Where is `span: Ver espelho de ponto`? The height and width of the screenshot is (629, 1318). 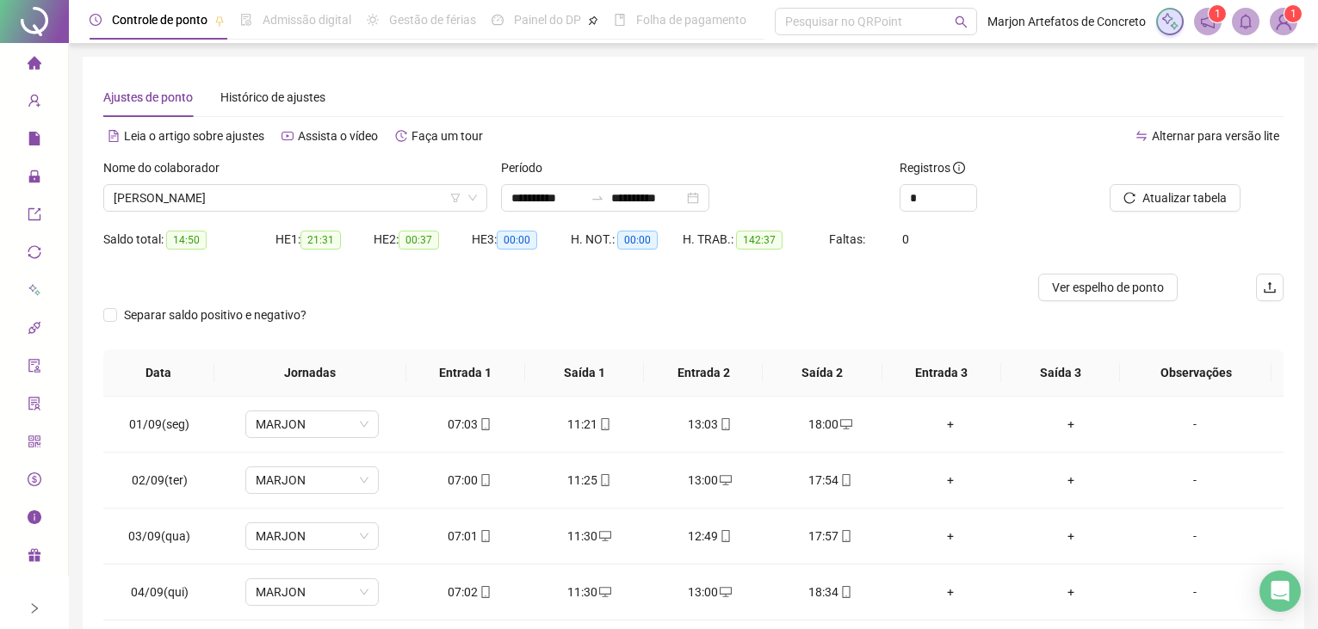 span: Ver espelho de ponto is located at coordinates (1108, 287).